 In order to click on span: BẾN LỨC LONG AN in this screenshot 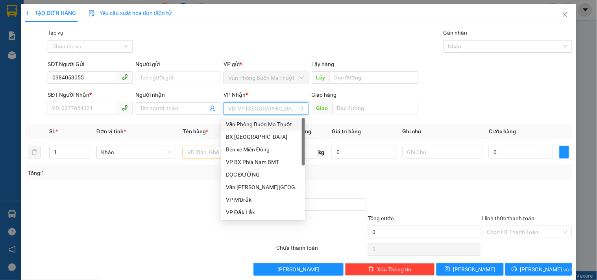, I will do `click(92, 57)`.